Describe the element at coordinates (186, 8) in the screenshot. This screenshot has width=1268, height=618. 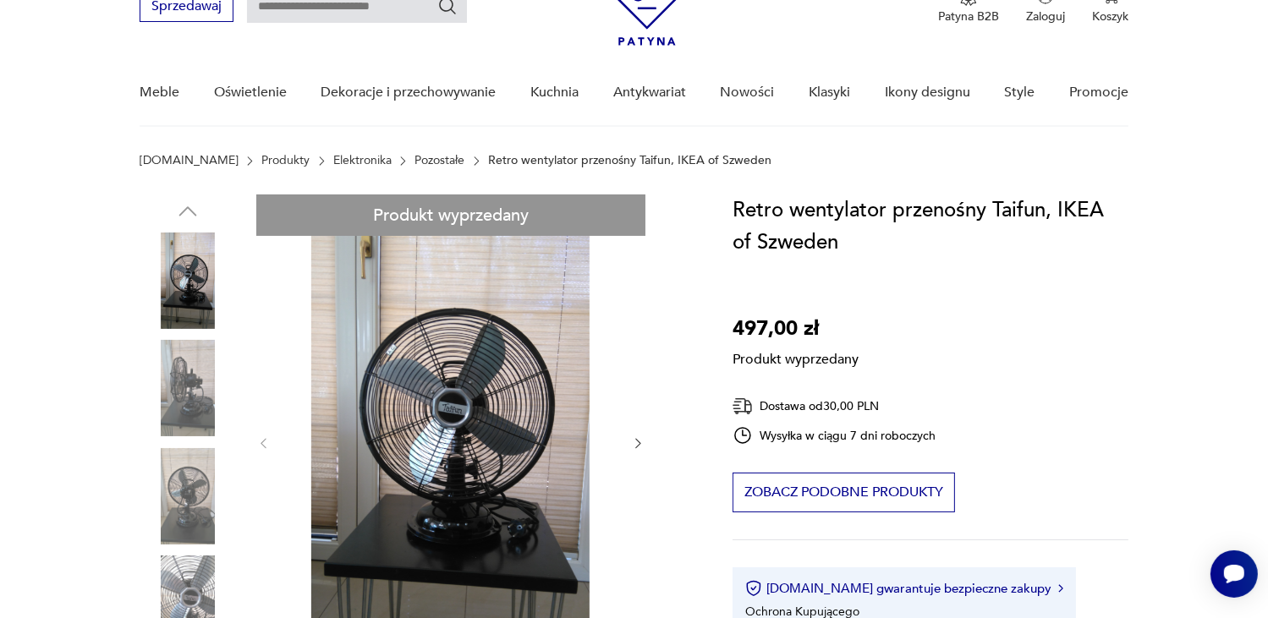
I see `a: Sprzedawaj` at that location.